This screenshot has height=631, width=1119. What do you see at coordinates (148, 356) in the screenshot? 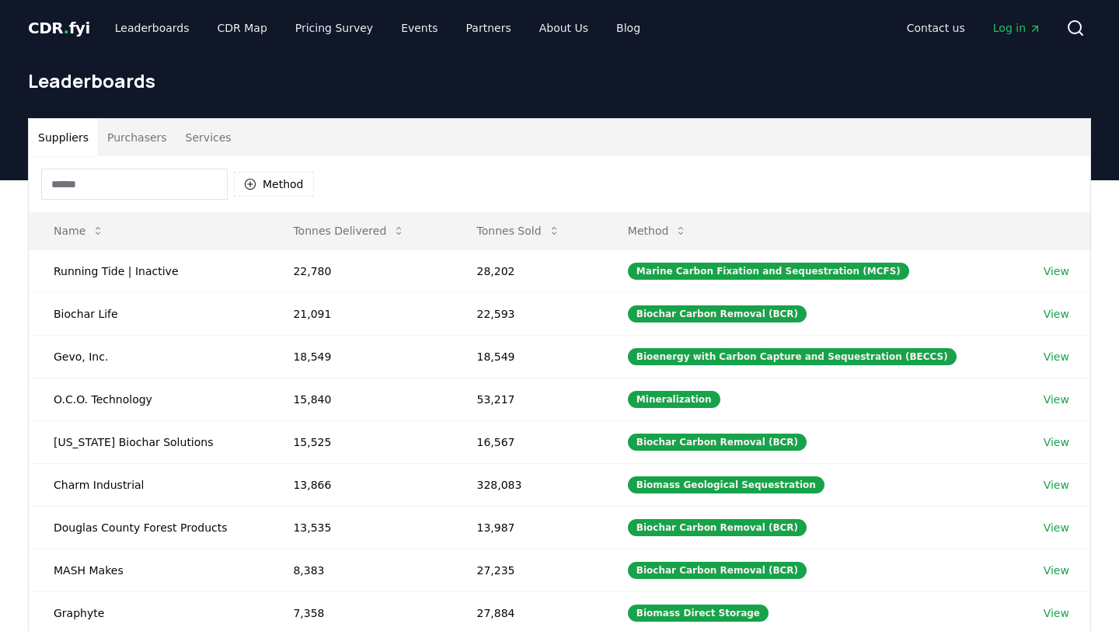
I see `td: Gevo, Inc.` at bounding box center [148, 356].